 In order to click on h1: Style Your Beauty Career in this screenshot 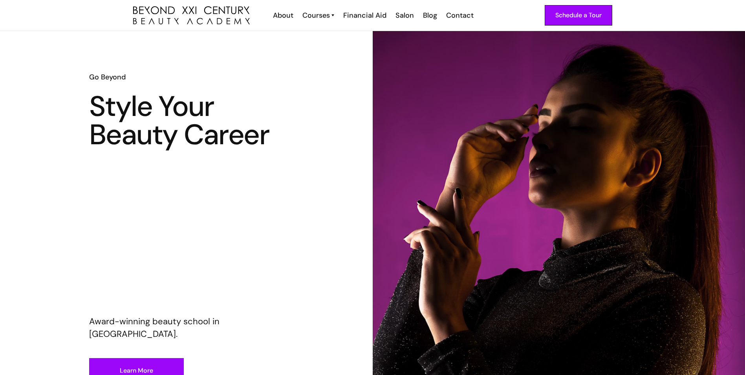, I will do `click(186, 121)`.